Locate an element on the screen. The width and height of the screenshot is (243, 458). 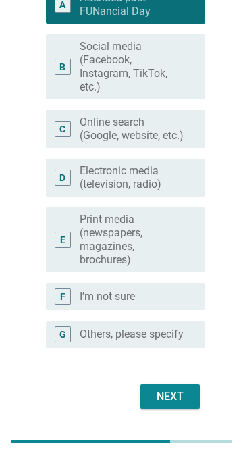
div: G is located at coordinates (63, 334).